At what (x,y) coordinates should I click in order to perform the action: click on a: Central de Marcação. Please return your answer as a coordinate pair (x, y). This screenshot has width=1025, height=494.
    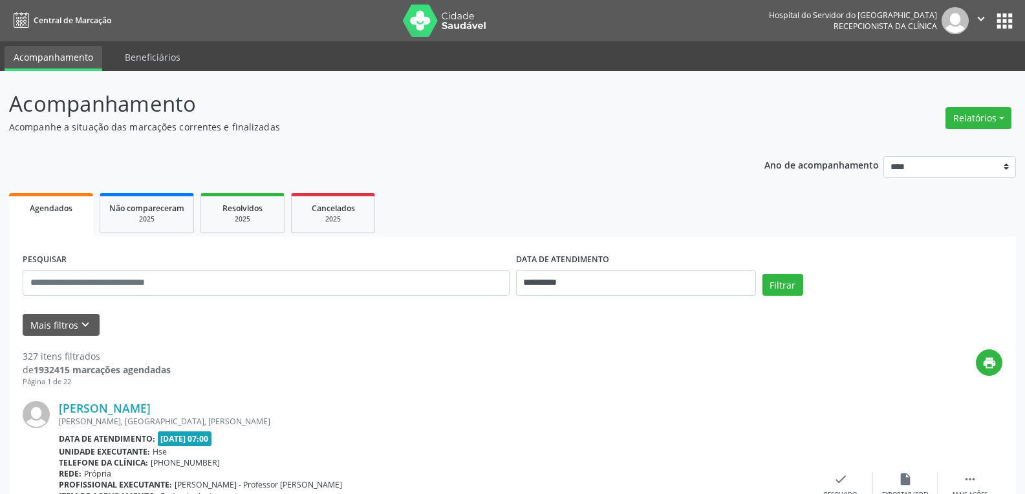
    Looking at the image, I should click on (60, 20).